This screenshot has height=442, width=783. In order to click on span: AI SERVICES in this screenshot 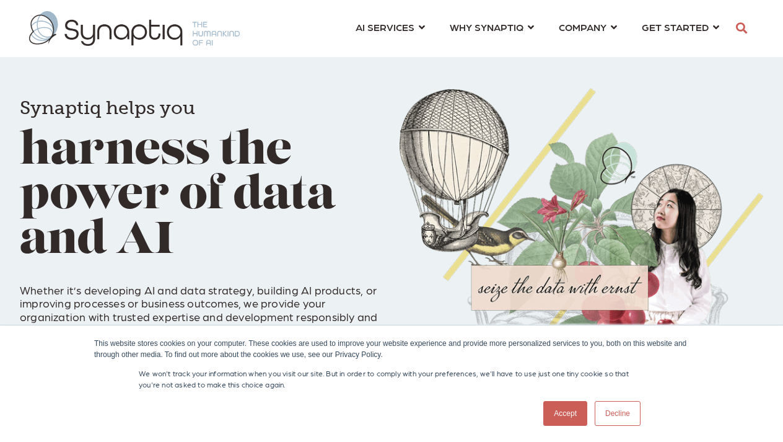, I will do `click(385, 27)`.